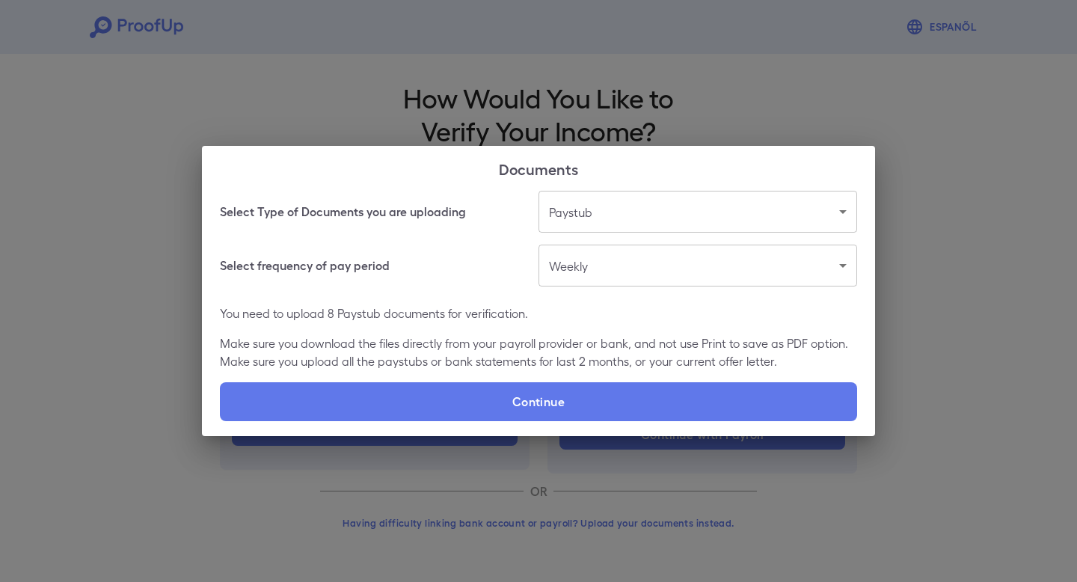 This screenshot has width=1077, height=582. What do you see at coordinates (538, 168) in the screenshot?
I see `h2: Documents` at bounding box center [538, 168].